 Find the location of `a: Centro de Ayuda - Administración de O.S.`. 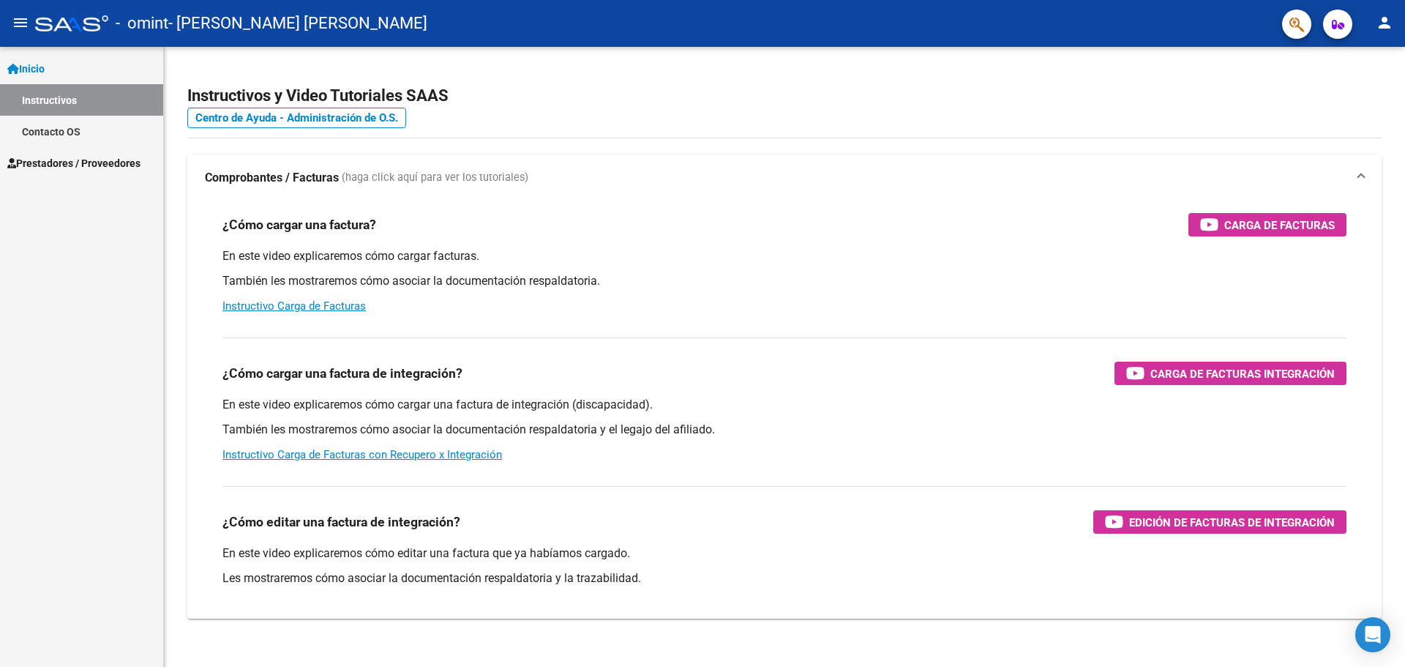

a: Centro de Ayuda - Administración de O.S. is located at coordinates (296, 118).